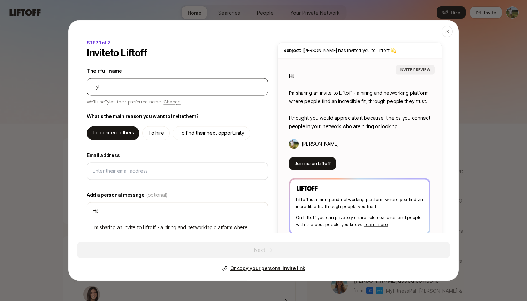 Image resolution: width=527 pixels, height=301 pixels. What do you see at coordinates (177, 171) in the screenshot?
I see `input: Enter their email address` at bounding box center [177, 171].